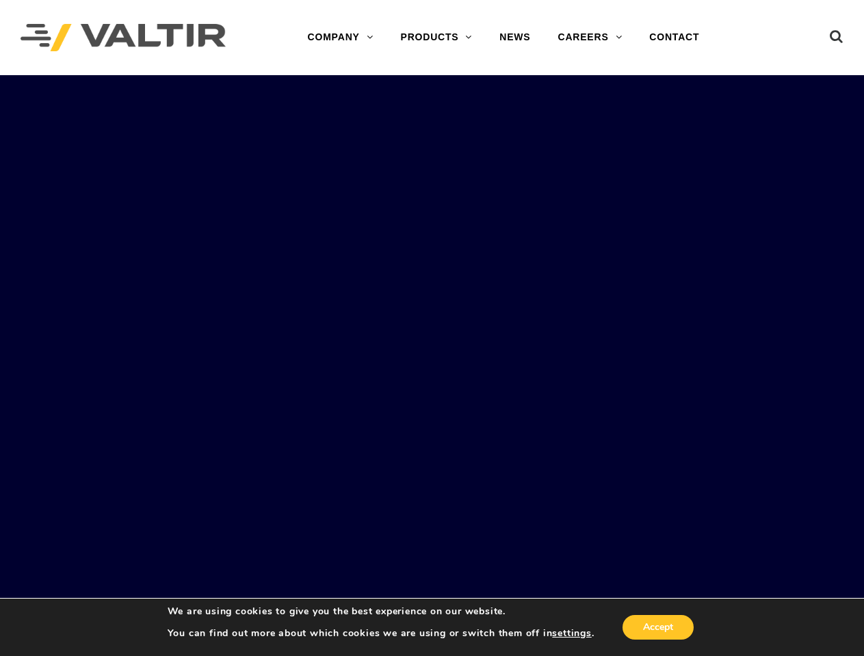  I want to click on button: Accept, so click(658, 628).